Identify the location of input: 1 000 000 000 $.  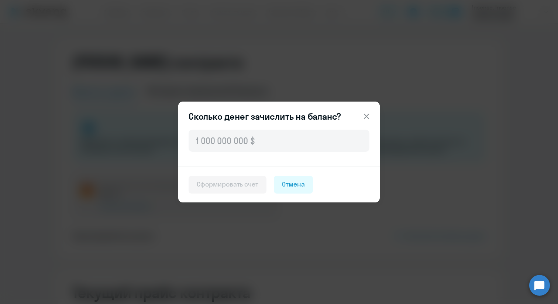
(279, 141).